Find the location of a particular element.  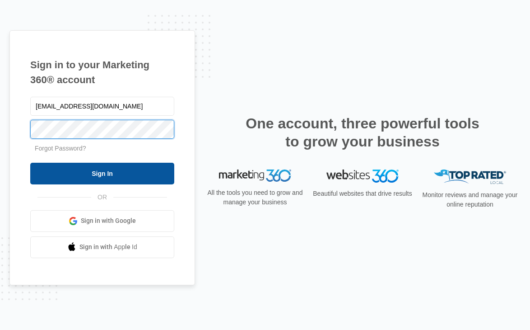

span: Sign in with Google is located at coordinates (108, 221).